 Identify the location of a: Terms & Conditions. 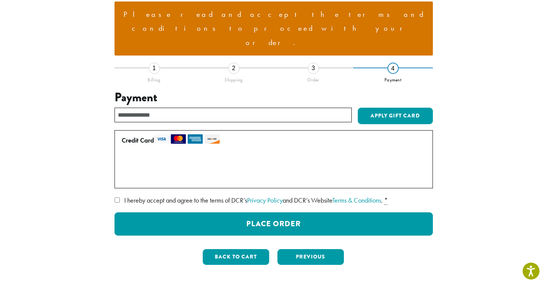
(357, 200).